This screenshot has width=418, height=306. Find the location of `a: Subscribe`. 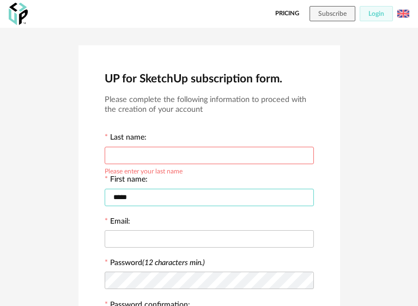

a: Subscribe is located at coordinates (332, 14).